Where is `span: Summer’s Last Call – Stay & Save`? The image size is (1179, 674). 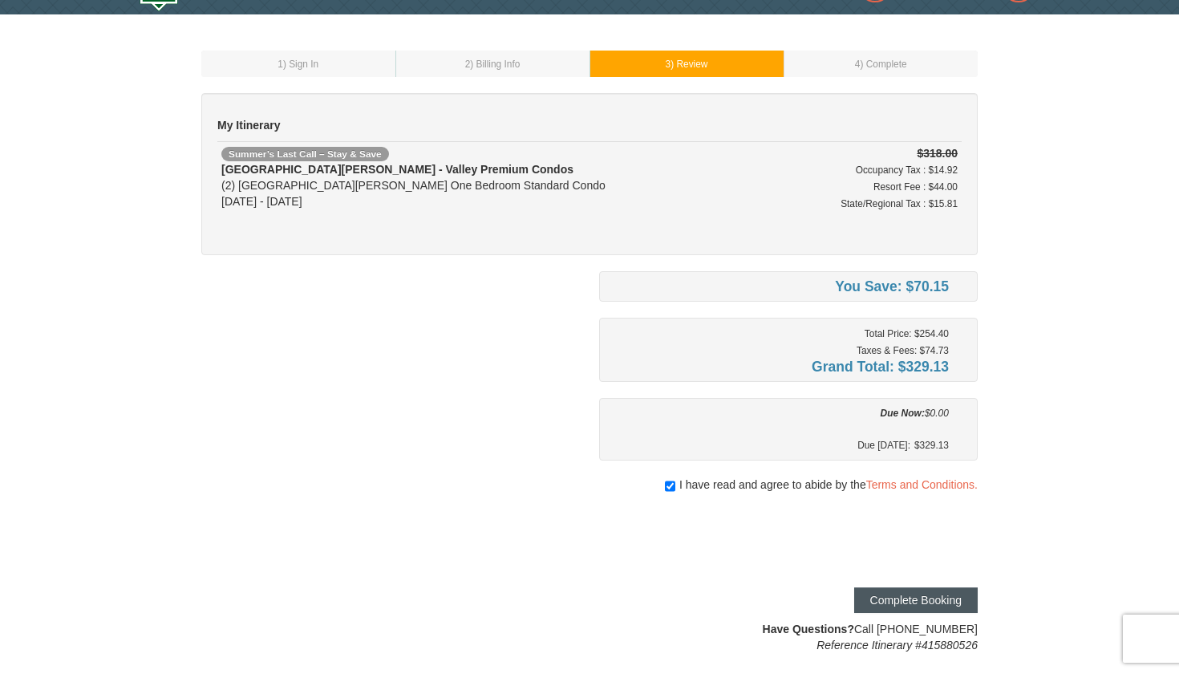
span: Summer’s Last Call – Stay & Save is located at coordinates (305, 154).